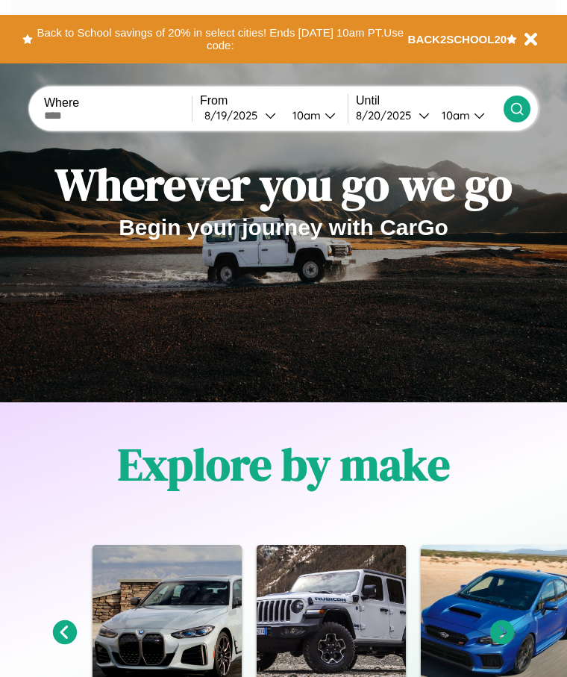 The image size is (567, 677). Describe the element at coordinates (430, 101) in the screenshot. I see `label: Until` at that location.